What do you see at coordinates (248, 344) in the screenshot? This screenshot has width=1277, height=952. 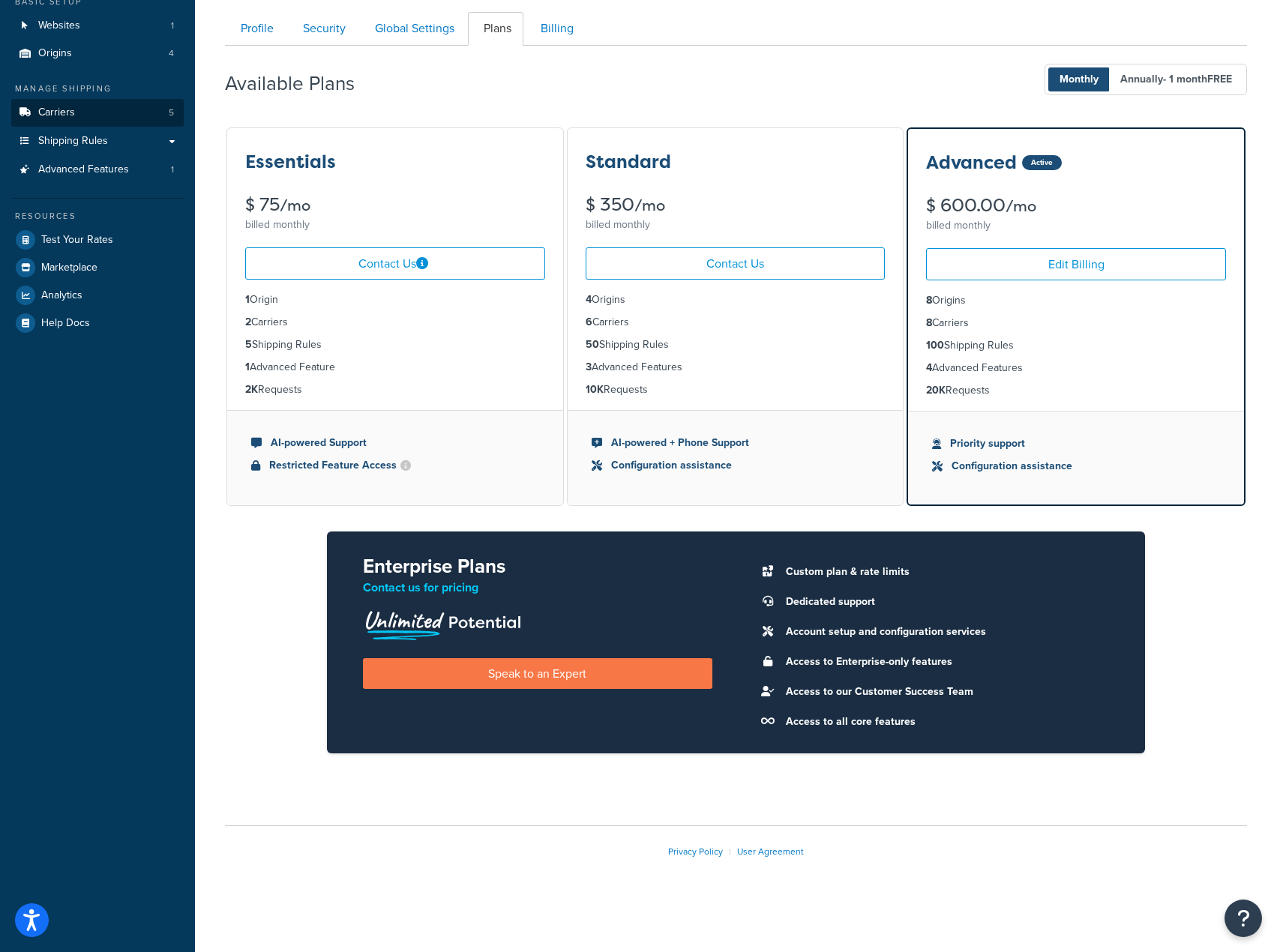 I see `strong: 5` at bounding box center [248, 344].